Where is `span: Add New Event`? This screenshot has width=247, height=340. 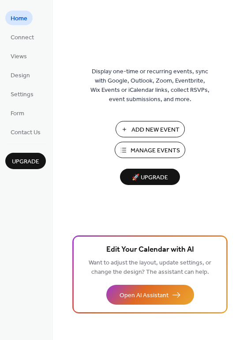
span: Add New Event is located at coordinates (155, 130).